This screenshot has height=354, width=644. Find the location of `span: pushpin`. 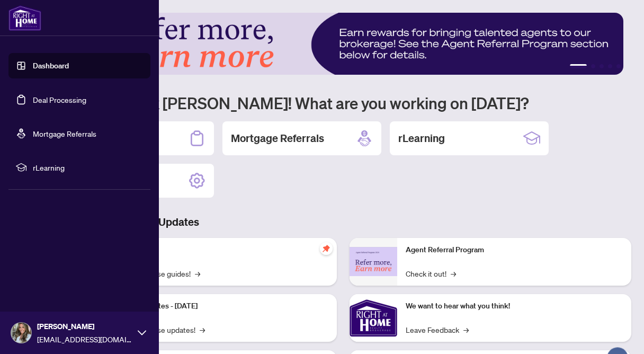

span: pushpin is located at coordinates (326, 248).